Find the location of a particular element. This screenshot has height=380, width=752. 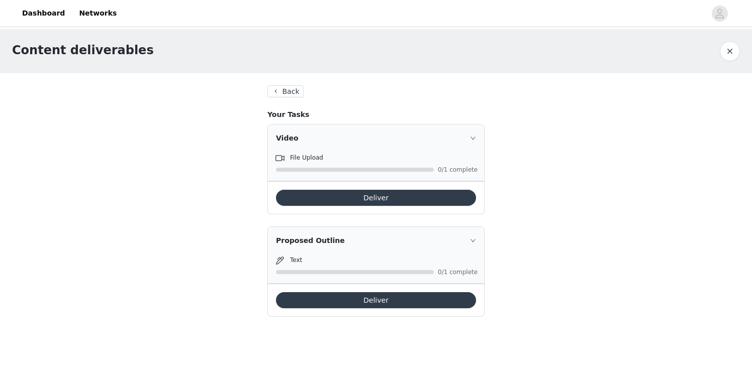

span: File Upload is located at coordinates (307, 158).